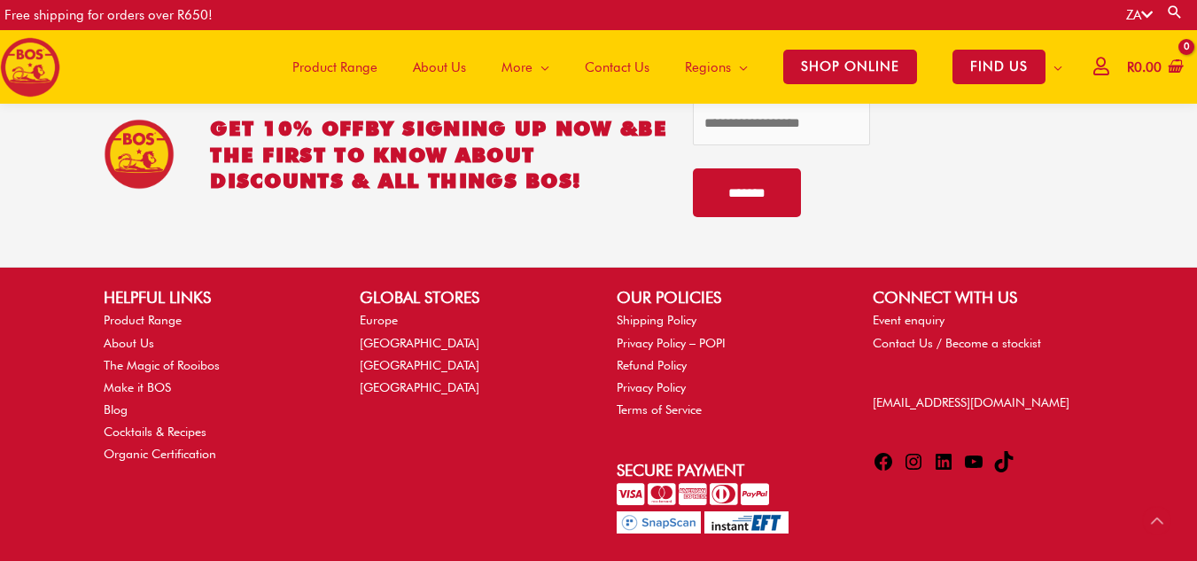 The image size is (1197, 561). What do you see at coordinates (161, 365) in the screenshot?
I see `a: The Magic of Rooibos` at bounding box center [161, 365].